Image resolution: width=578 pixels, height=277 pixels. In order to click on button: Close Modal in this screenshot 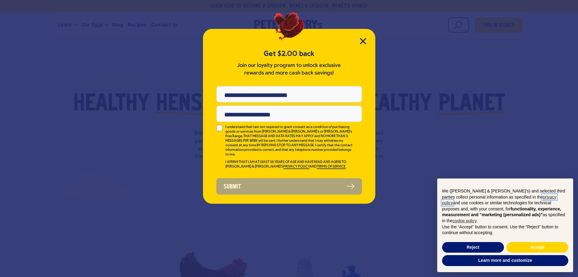, I will do `click(363, 41)`.